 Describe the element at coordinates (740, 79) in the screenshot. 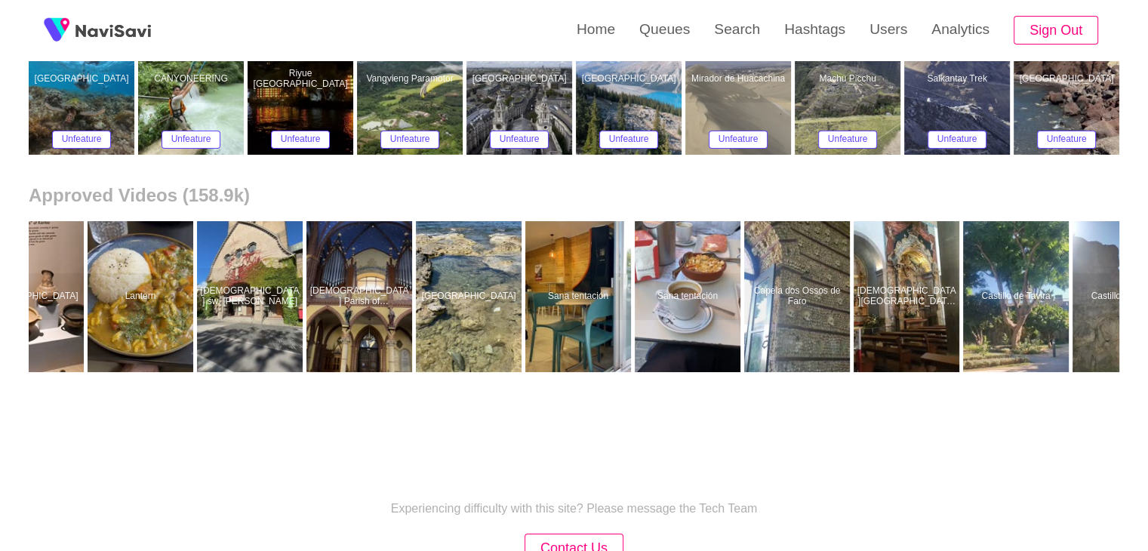

I see `a: Mirador de HuacachinaMirador de HuacachinaUnfeature` at that location.